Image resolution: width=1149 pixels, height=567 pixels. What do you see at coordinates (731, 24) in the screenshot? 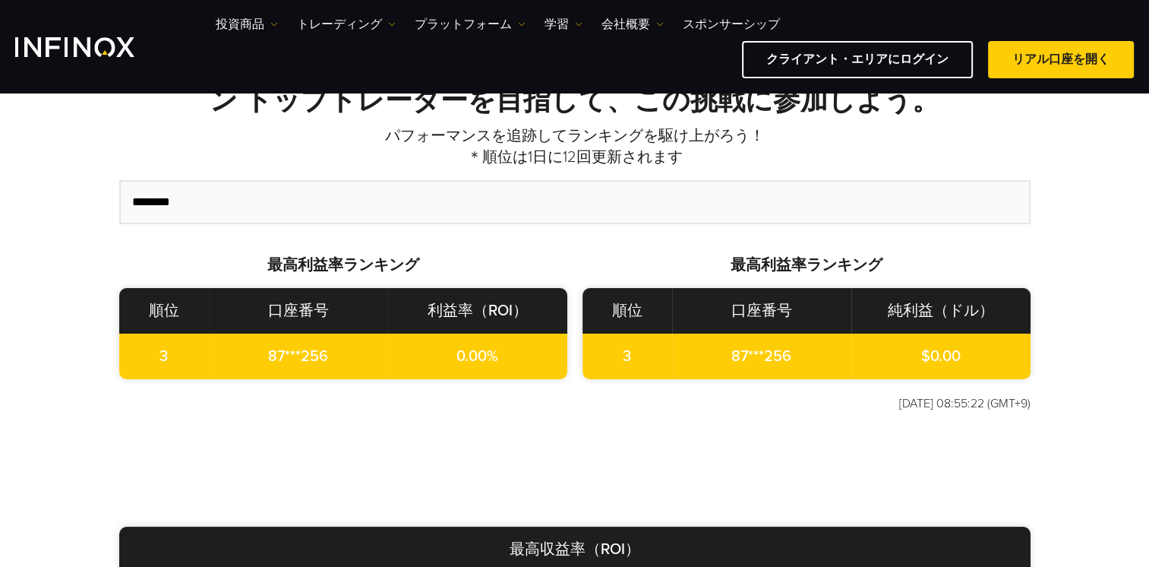
I see `a: スポンサーシップ` at bounding box center [731, 24].